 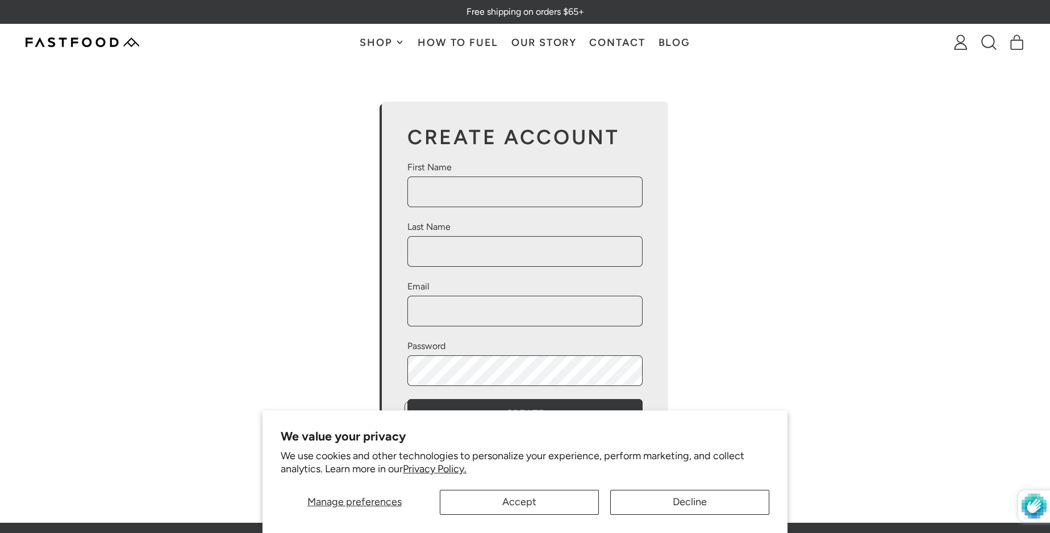 I want to click on a: How To Fuel, so click(x=458, y=42).